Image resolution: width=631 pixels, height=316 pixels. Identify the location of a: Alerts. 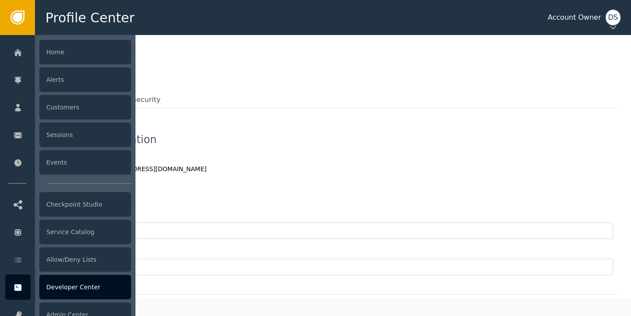
(68, 80).